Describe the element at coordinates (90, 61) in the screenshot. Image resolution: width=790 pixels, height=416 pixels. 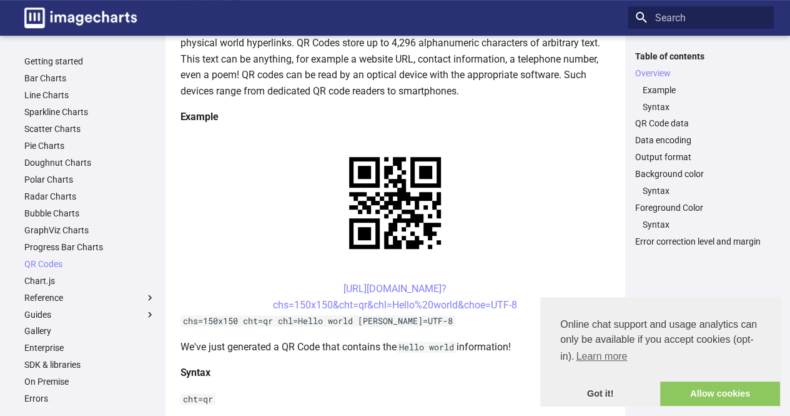
I see `a: Getting started` at that location.